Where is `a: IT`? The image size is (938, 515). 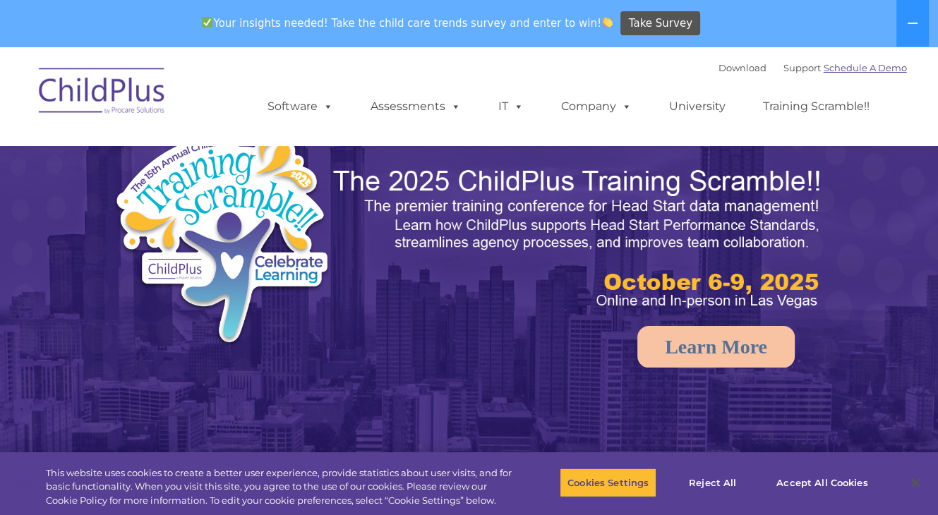
a: IT is located at coordinates (511, 107).